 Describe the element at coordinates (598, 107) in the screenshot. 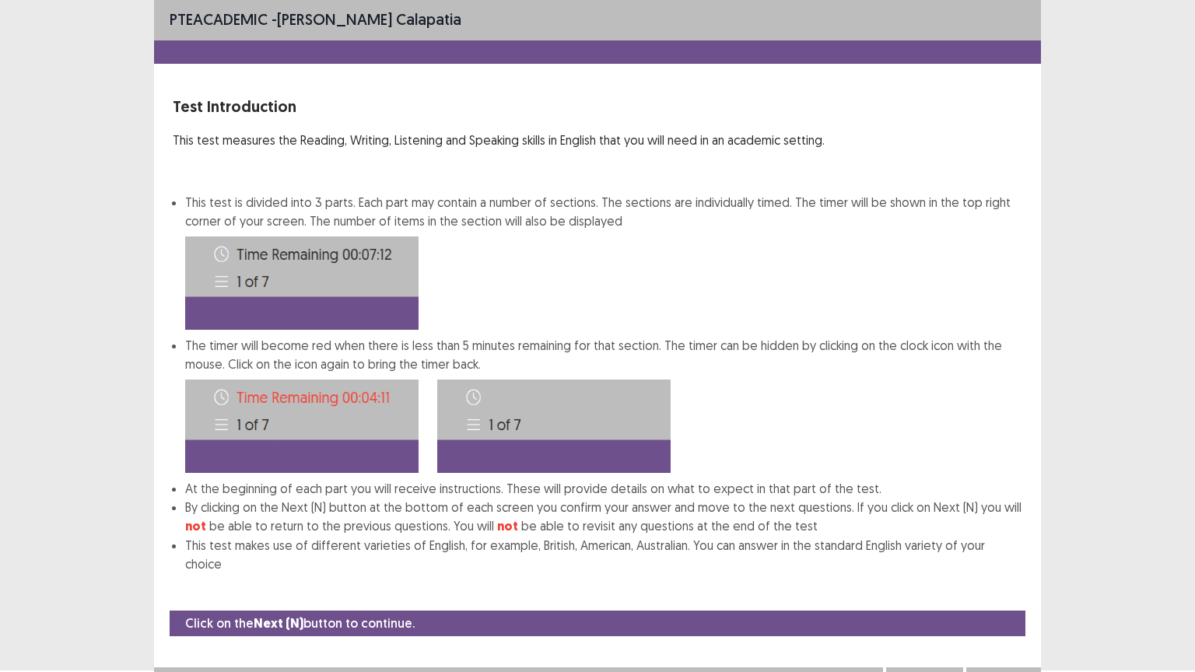

I see `p: Test Introduction` at that location.